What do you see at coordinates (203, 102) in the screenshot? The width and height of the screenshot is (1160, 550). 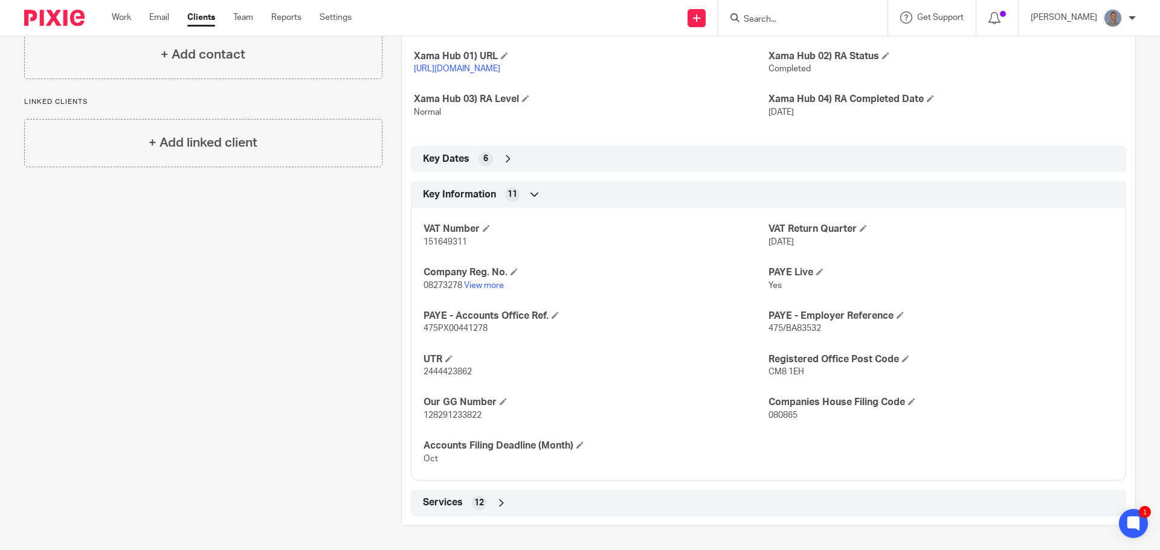 I see `p: Linked clients` at bounding box center [203, 102].